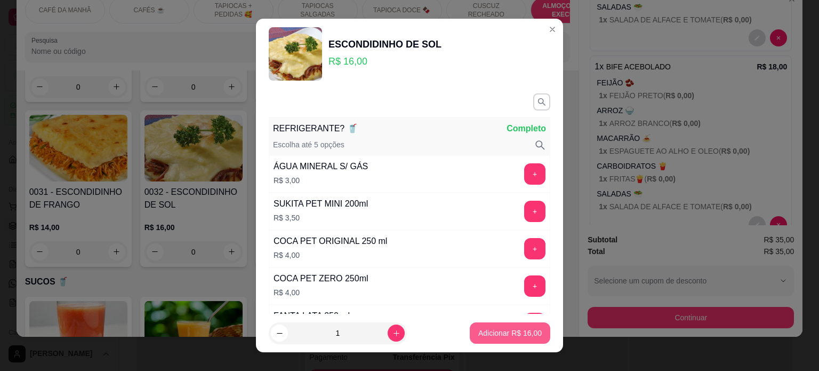  What do you see at coordinates (309, 145) in the screenshot?
I see `p: Escolha até 5 opções` at bounding box center [309, 145].